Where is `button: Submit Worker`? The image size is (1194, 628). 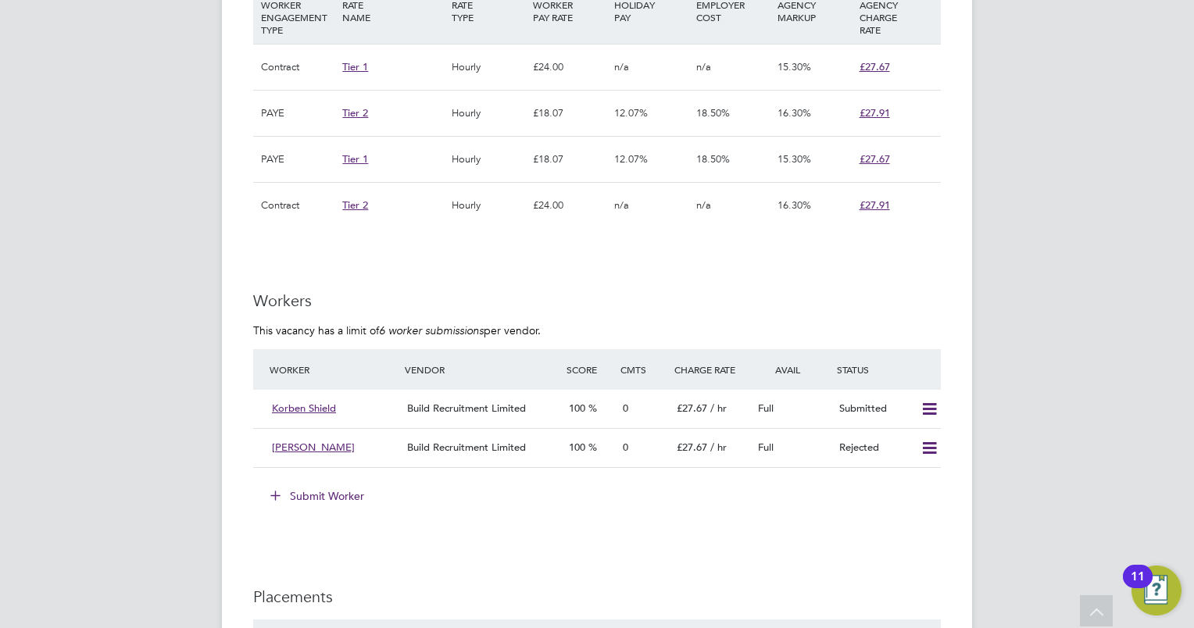 button: Submit Worker is located at coordinates (318, 496).